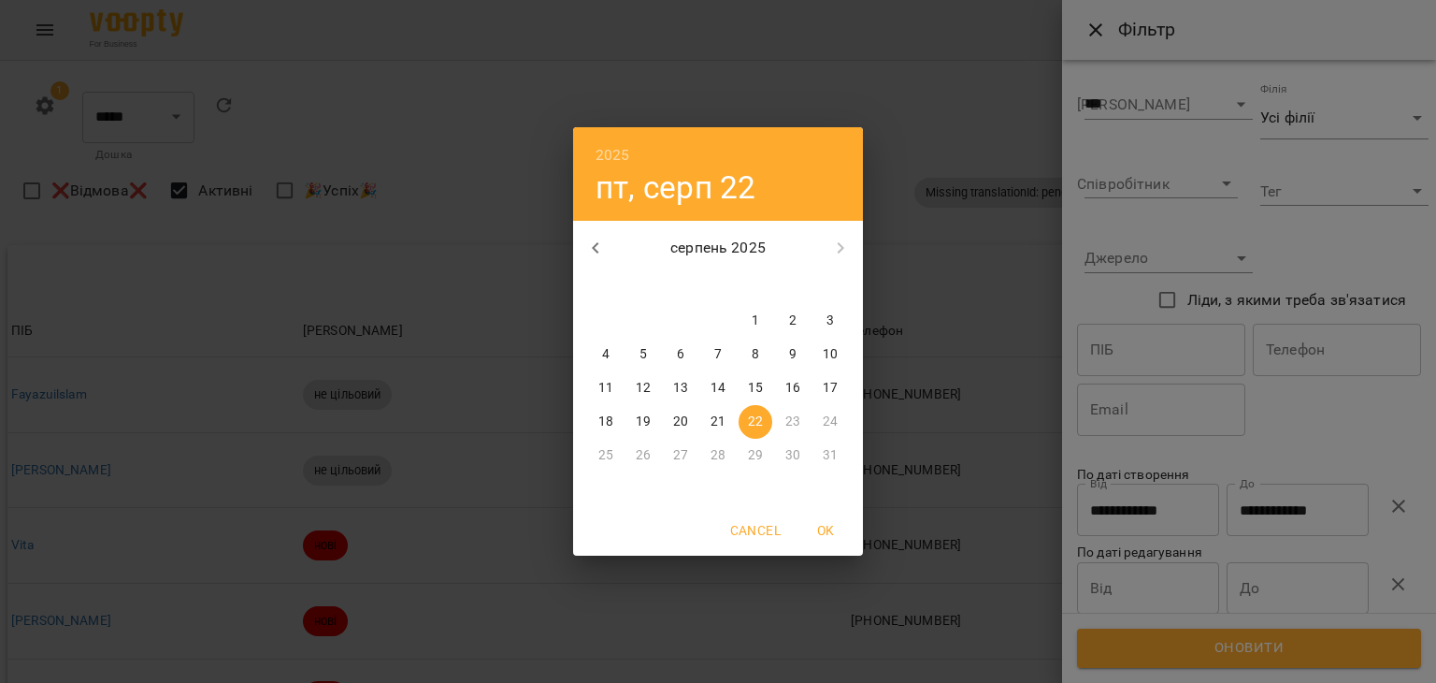 This screenshot has width=1436, height=683. I want to click on p: 22, so click(755, 422).